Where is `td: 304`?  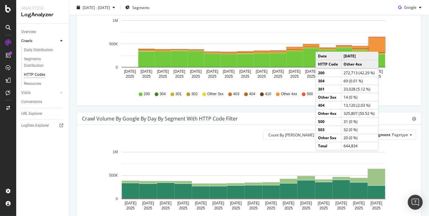
td: 304 is located at coordinates (328, 81).